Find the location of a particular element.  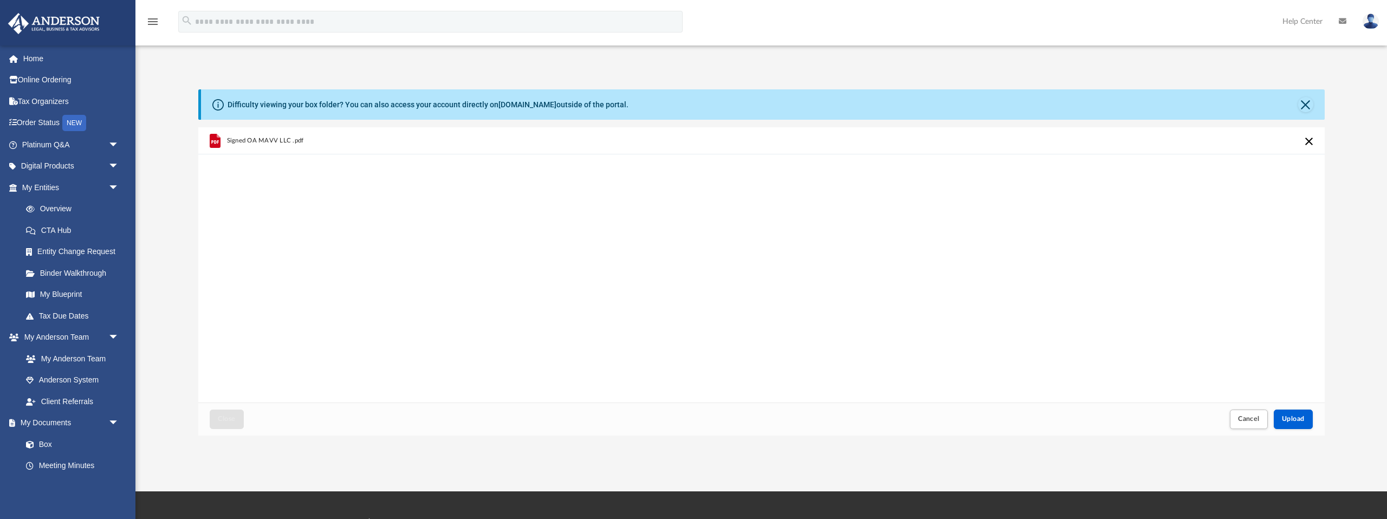

span: Close is located at coordinates (226, 419).